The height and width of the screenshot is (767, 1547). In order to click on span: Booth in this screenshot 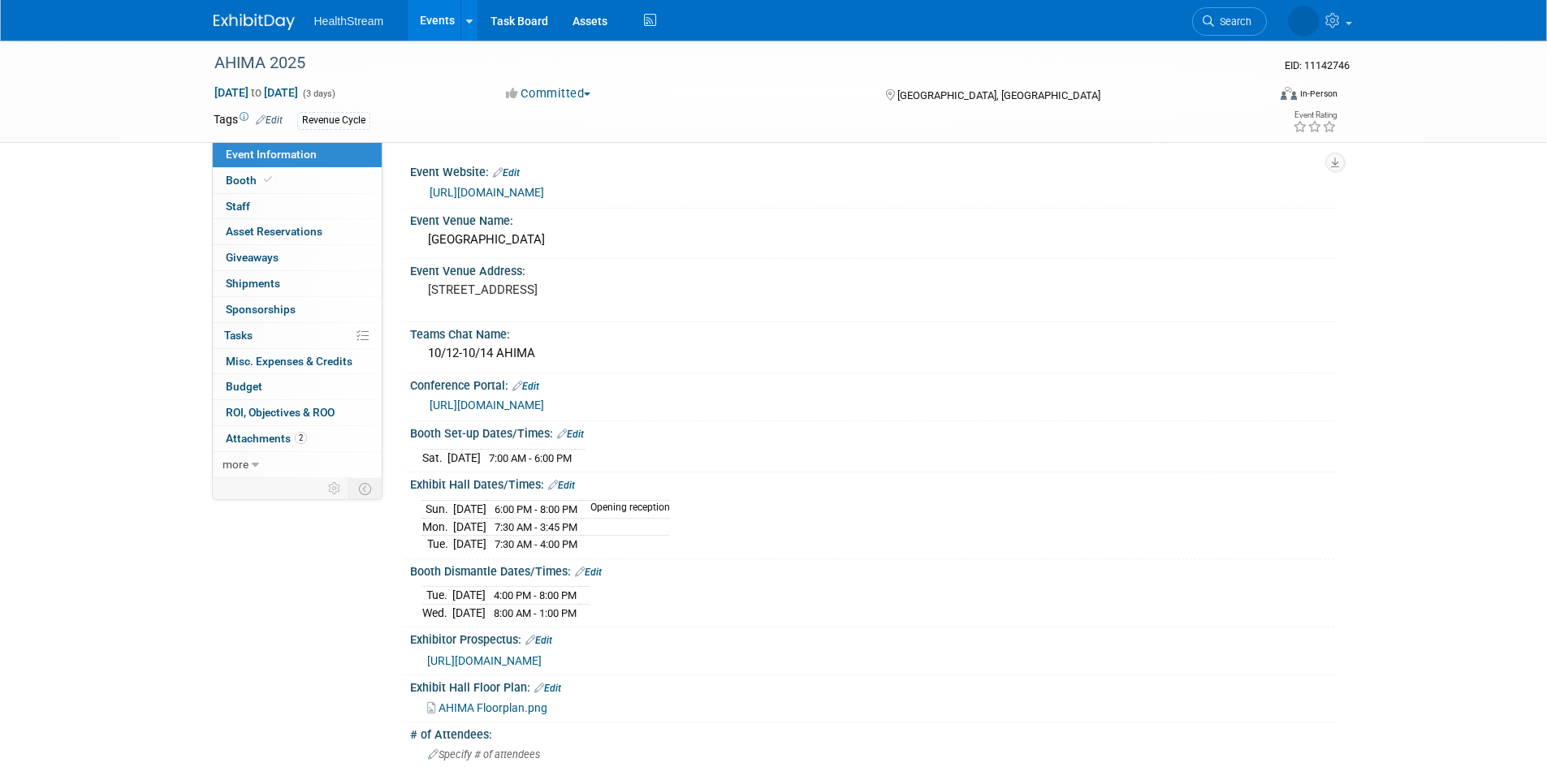, I will do `click(250, 180)`.